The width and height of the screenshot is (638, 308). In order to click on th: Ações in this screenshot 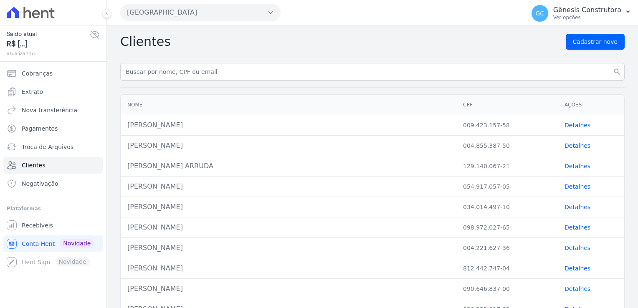, I will do `click(591, 105)`.